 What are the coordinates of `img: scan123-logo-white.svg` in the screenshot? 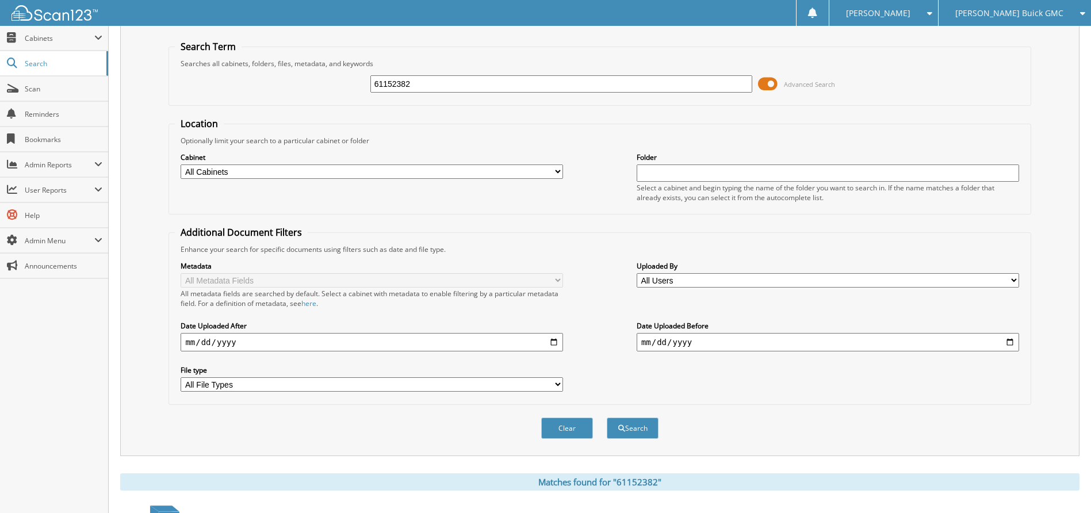 It's located at (55, 13).